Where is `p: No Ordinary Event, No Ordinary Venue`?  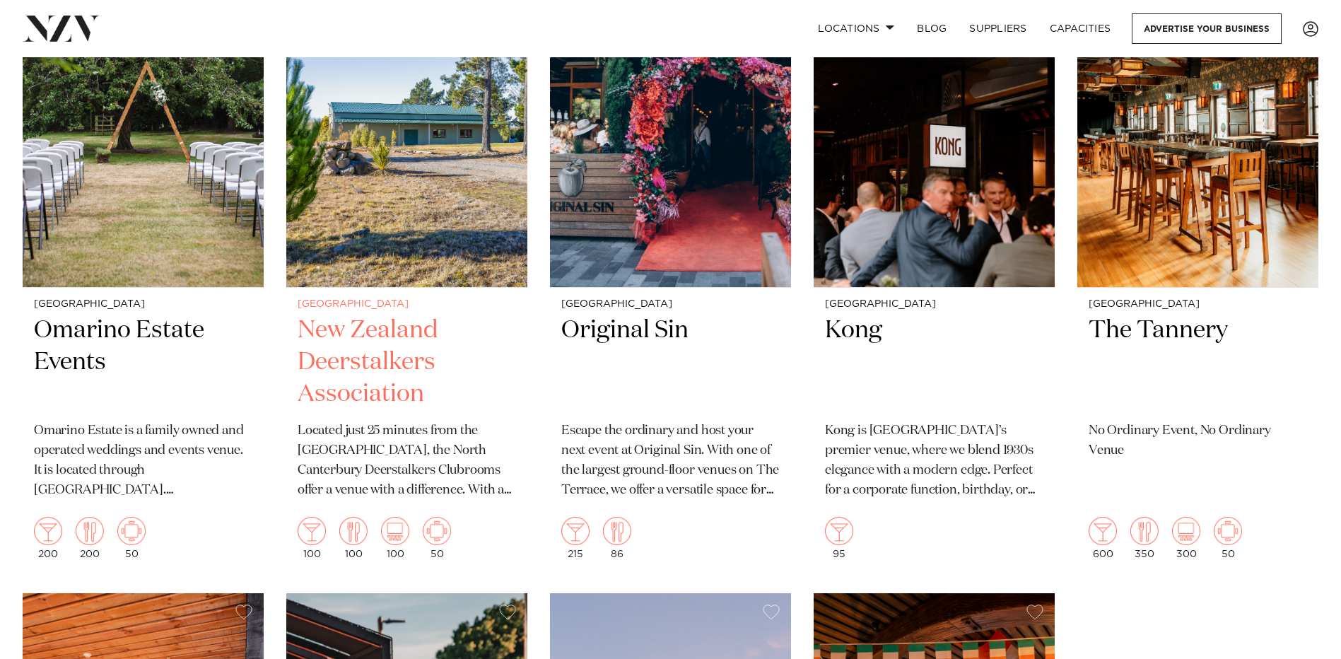 p: No Ordinary Event, No Ordinary Venue is located at coordinates (1198, 441).